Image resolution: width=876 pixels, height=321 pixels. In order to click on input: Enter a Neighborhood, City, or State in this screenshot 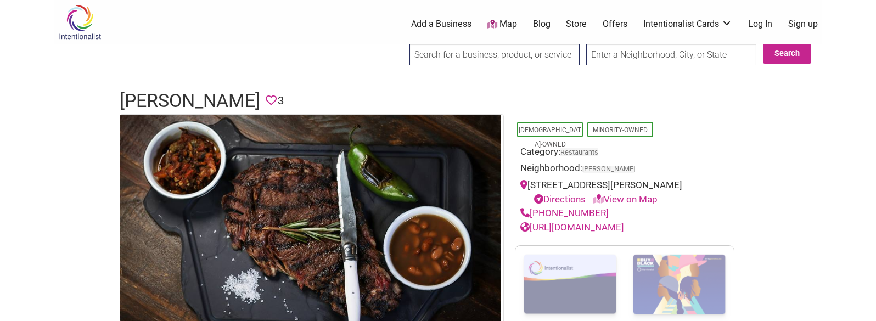, I will do `click(671, 54)`.